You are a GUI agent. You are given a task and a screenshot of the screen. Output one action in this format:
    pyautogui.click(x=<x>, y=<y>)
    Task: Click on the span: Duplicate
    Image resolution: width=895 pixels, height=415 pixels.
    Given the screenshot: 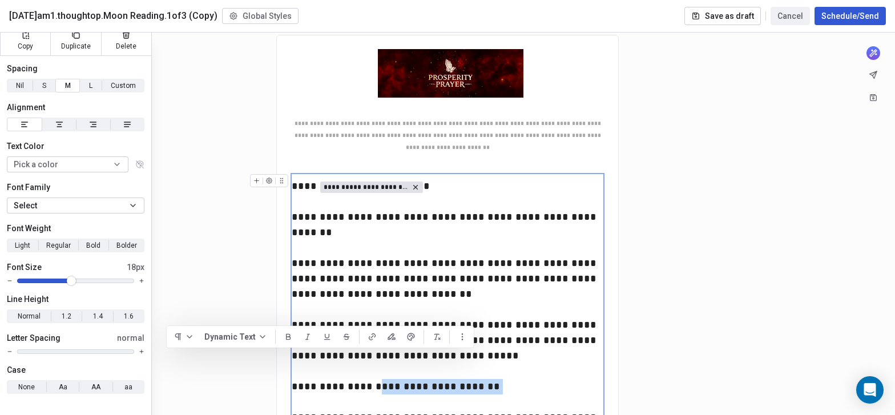 What is the action you would take?
    pyautogui.click(x=76, y=46)
    